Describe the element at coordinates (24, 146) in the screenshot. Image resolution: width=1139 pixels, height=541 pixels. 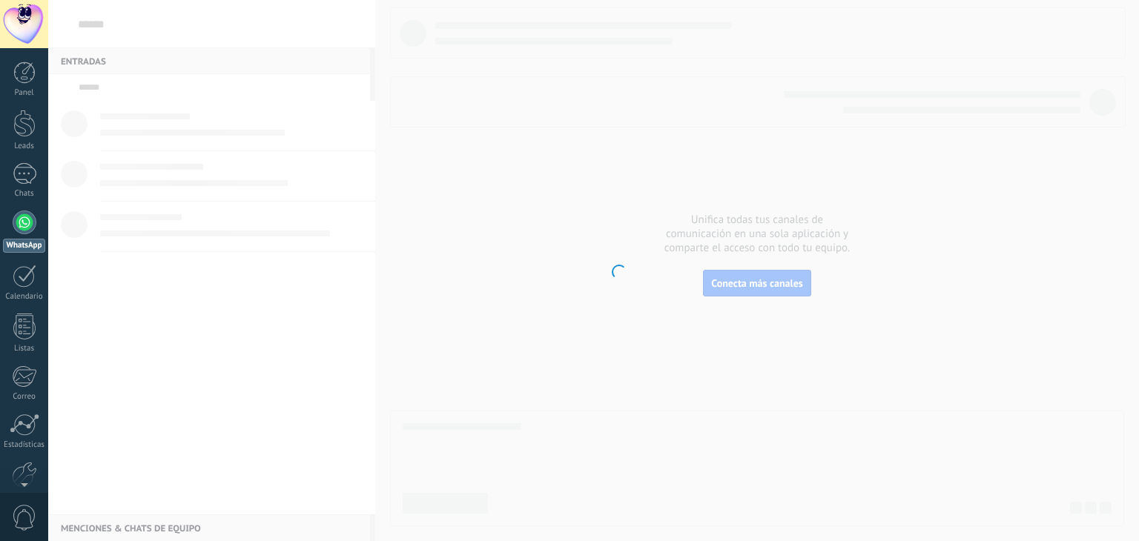
I see `div: Leads` at that location.